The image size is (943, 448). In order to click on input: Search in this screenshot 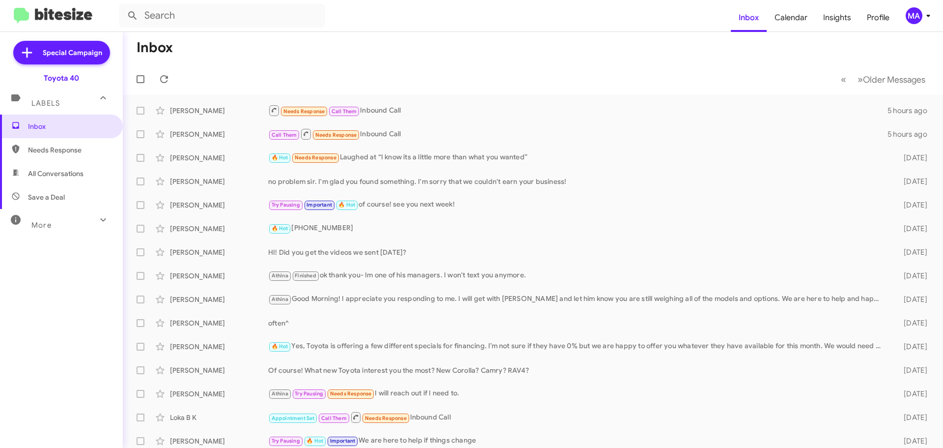, I will do `click(222, 16)`.